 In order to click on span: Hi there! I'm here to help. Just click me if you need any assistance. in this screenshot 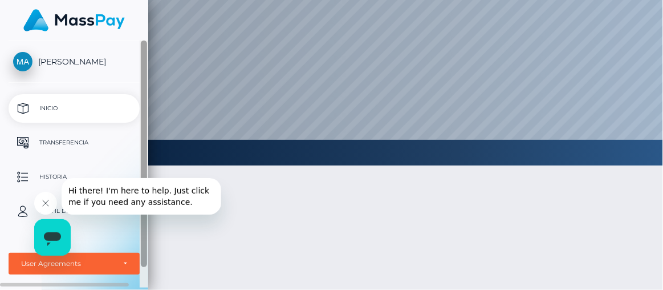, I will do `click(77, 18)`.